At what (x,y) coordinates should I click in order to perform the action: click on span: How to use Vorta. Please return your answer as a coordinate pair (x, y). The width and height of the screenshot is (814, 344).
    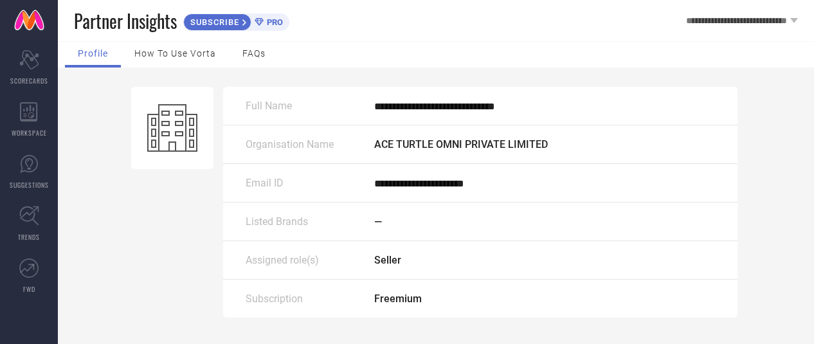
    Looking at the image, I should click on (175, 53).